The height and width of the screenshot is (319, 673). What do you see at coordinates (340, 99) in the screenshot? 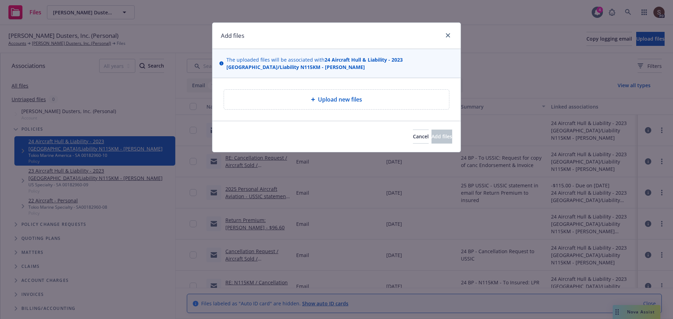
I see `span: Upload new files` at bounding box center [340, 99].